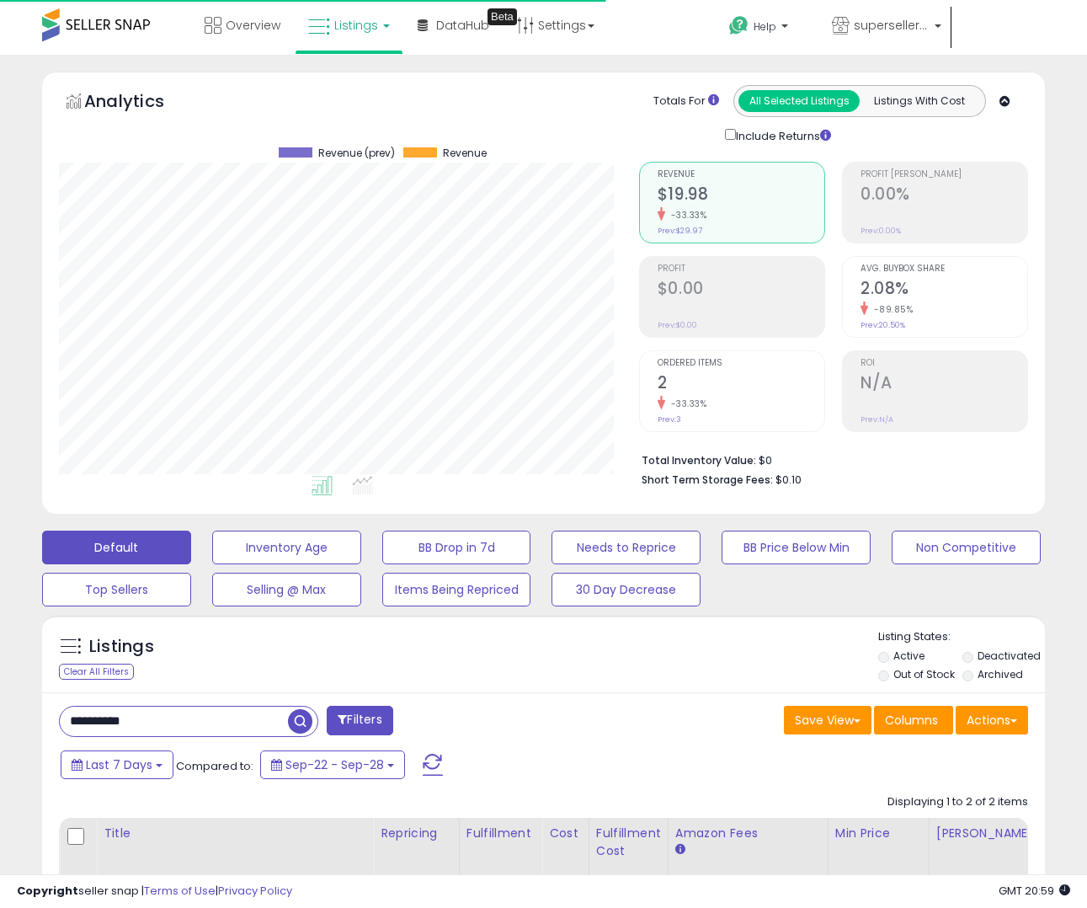  I want to click on h2: $19.98, so click(741, 195).